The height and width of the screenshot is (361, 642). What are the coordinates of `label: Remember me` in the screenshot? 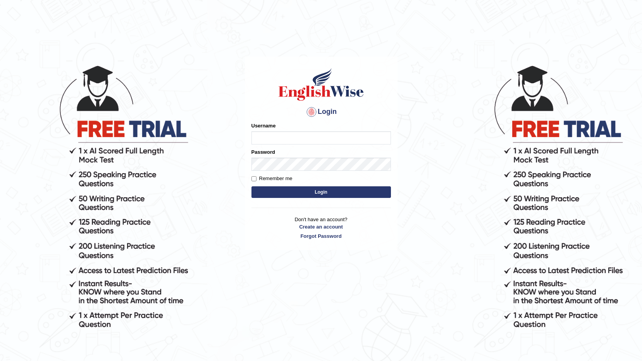 It's located at (272, 179).